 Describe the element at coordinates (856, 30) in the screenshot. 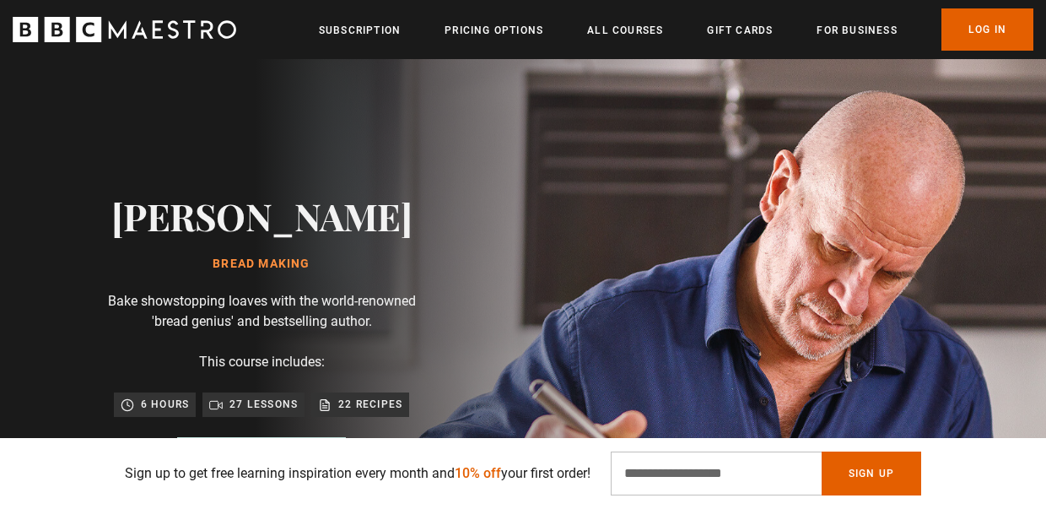

I see `a: For business` at that location.